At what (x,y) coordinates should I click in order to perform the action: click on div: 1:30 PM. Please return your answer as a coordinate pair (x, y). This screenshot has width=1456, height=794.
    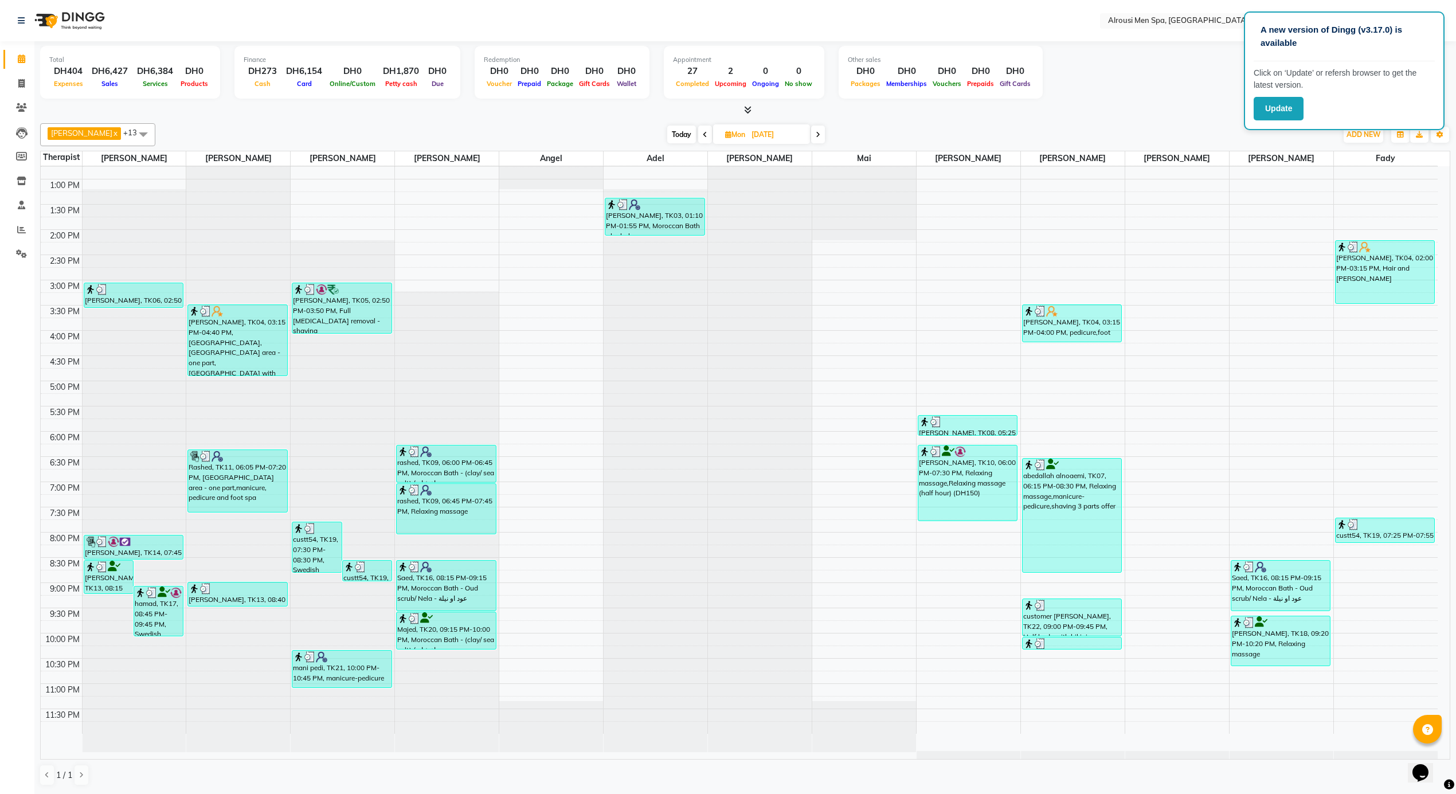
    Looking at the image, I should click on (65, 210).